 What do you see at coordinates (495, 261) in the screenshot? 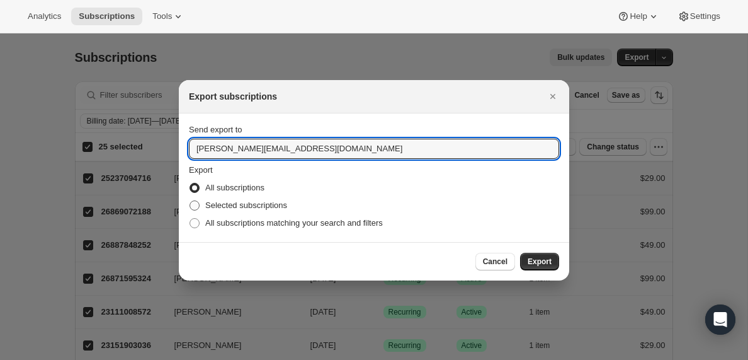
I see `span: Cancel` at bounding box center [495, 261].